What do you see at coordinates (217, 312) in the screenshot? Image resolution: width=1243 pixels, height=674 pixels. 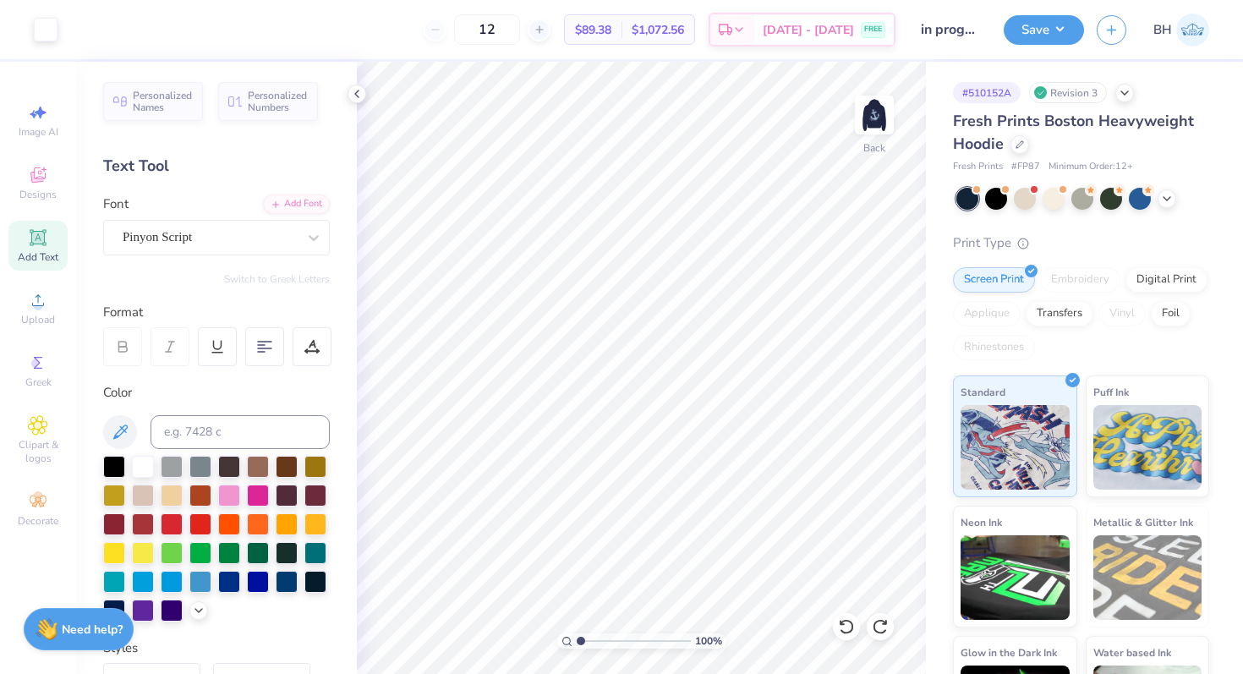 I see `div: Format` at bounding box center [217, 312].